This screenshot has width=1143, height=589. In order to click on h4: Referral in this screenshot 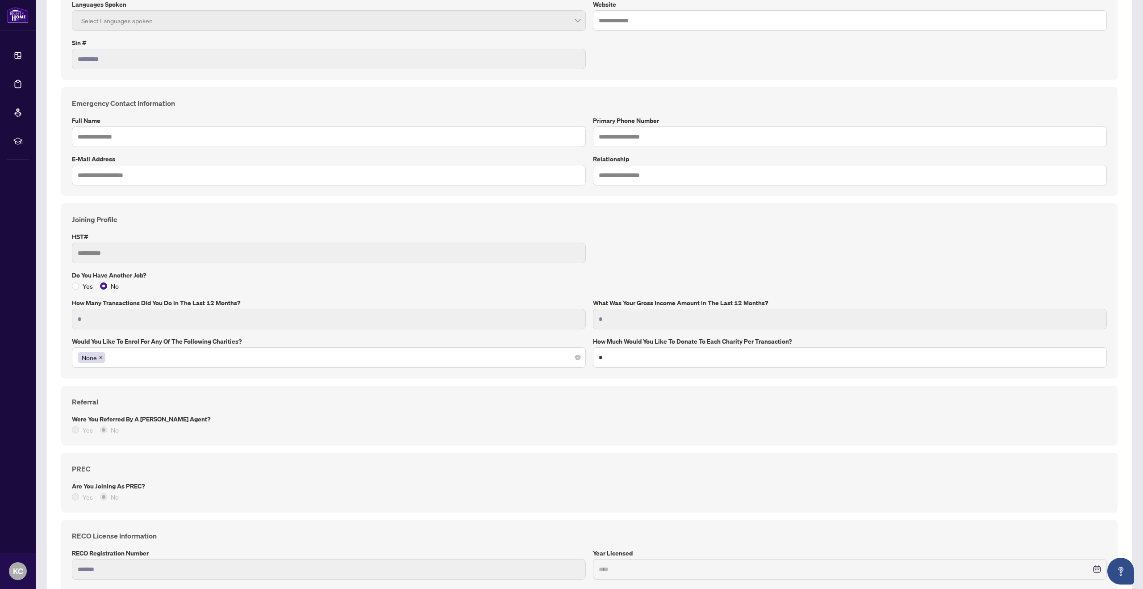, I will do `click(590, 402)`.